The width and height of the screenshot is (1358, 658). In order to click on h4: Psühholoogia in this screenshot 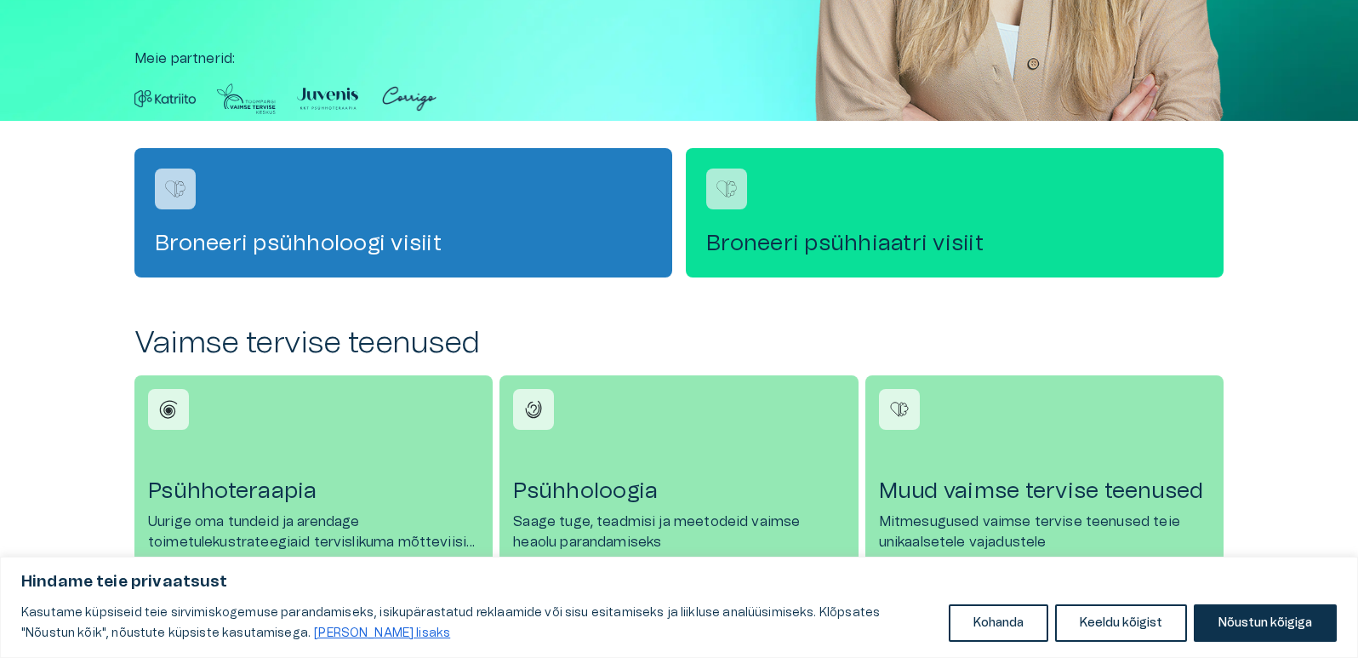, I will do `click(678, 491)`.